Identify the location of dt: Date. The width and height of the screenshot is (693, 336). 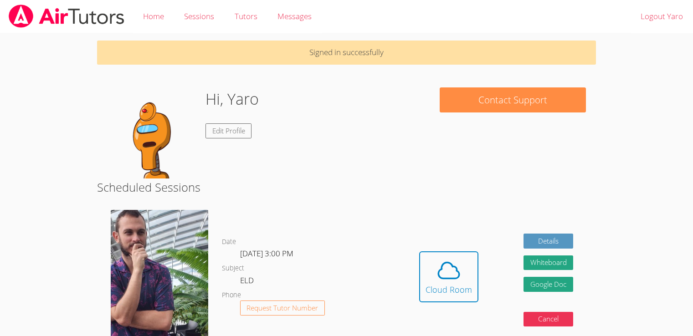
(229, 242).